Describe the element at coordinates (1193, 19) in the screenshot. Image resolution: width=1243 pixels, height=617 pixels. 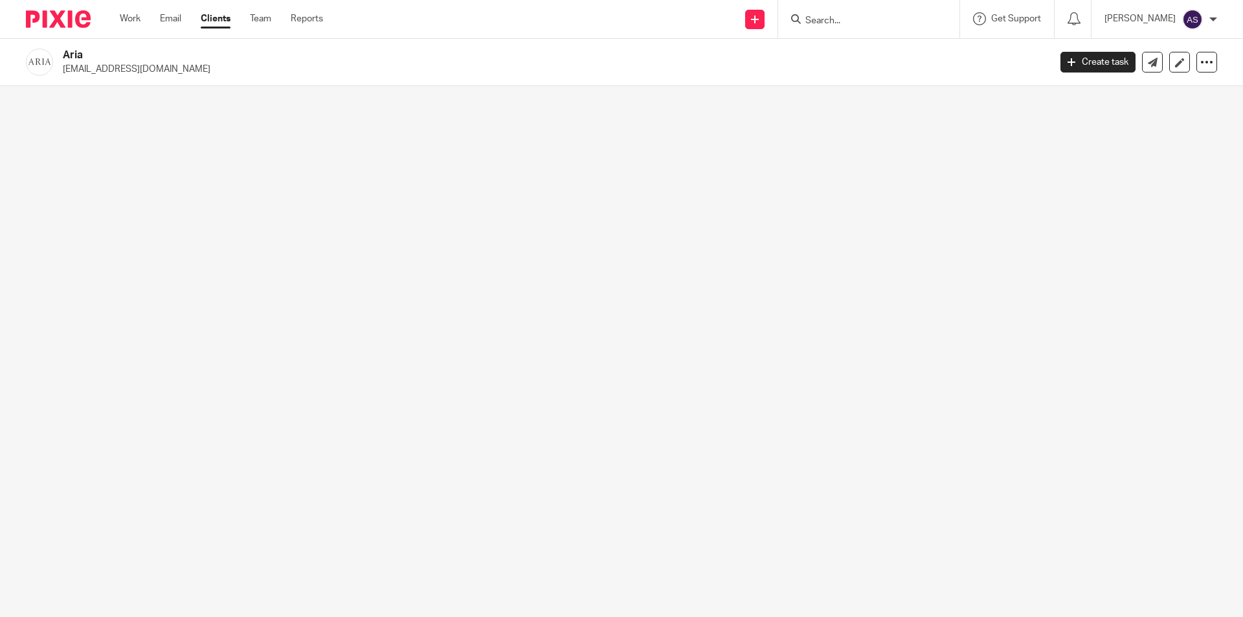
I see `img: svg%3E` at that location.